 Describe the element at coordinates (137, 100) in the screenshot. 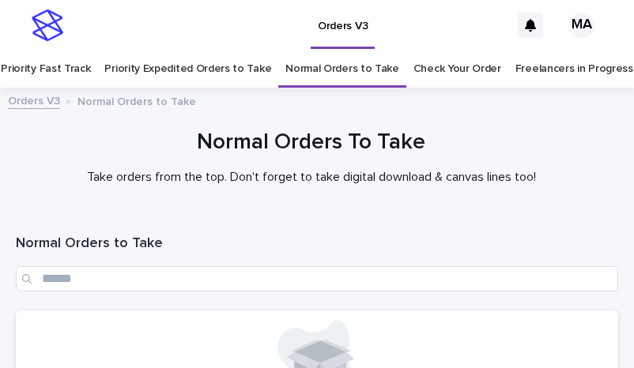

I see `p: Normal Orders to Take` at that location.